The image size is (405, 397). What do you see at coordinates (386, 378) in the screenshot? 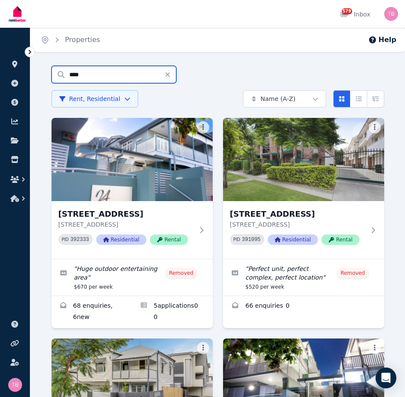
I see `div: Open Intercom Messenger` at bounding box center [386, 378].